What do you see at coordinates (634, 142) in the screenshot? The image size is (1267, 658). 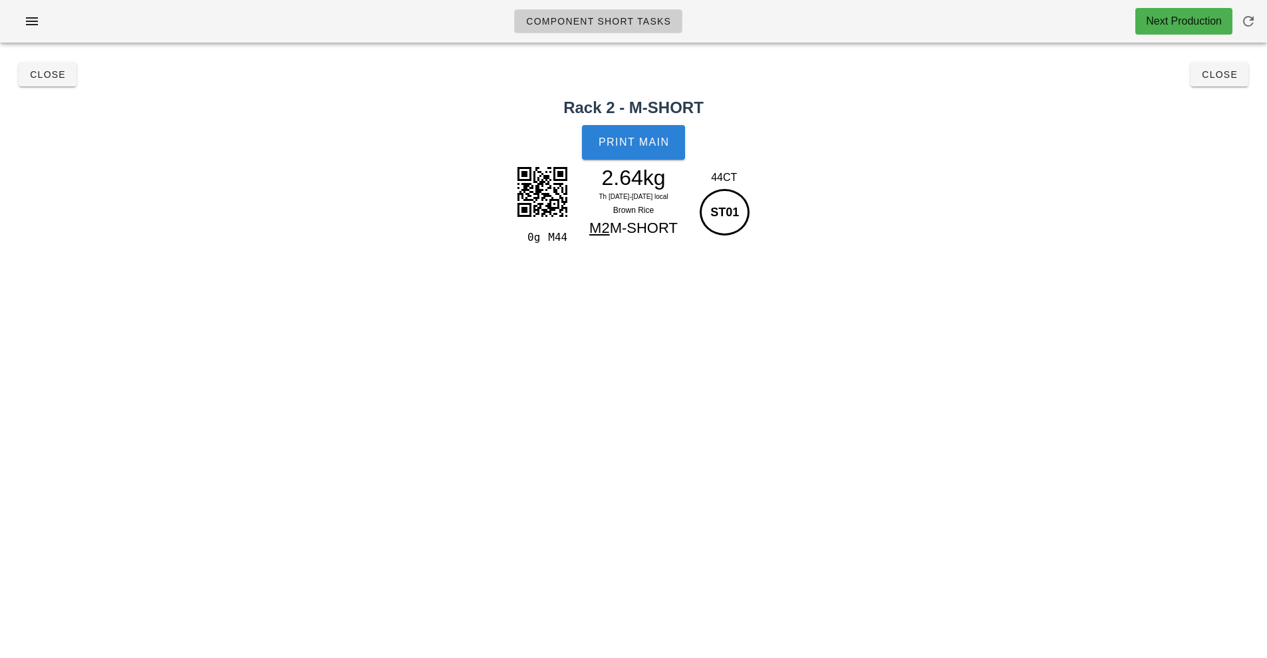 I see `span: Print Main` at bounding box center [634, 142].